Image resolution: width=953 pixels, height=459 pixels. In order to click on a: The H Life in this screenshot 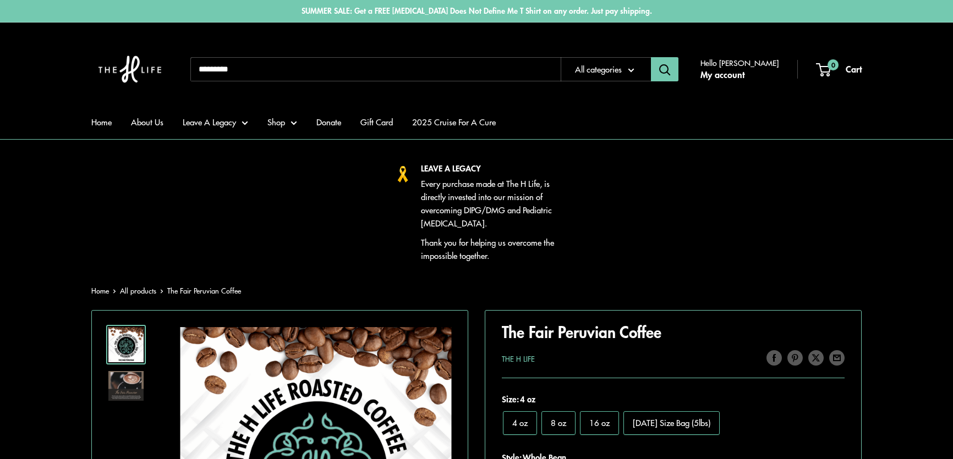, I will do `click(518, 359)`.